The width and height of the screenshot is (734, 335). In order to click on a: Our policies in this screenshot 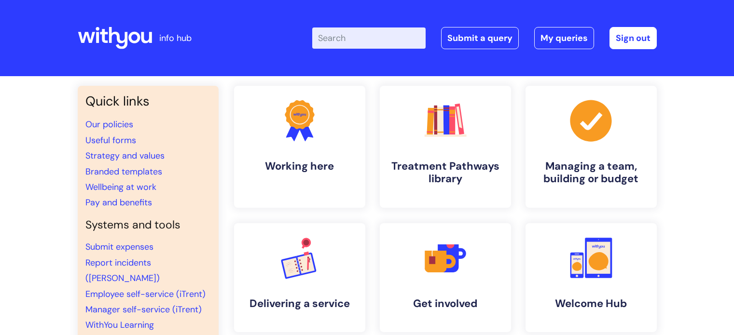, I will do `click(109, 124)`.